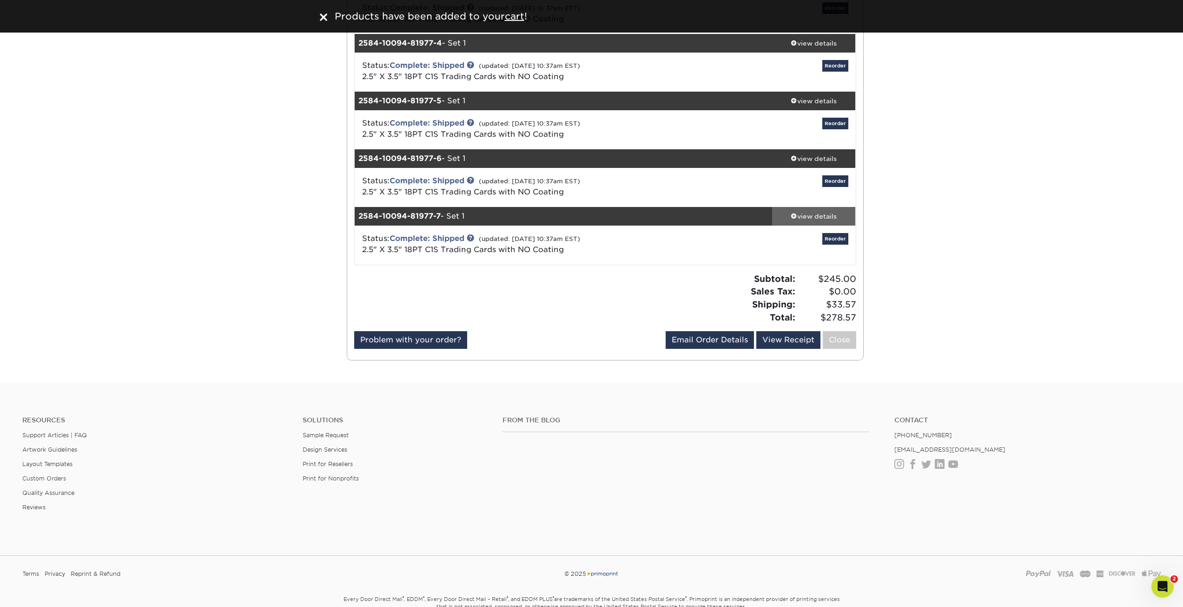  What do you see at coordinates (31, 574) in the screenshot?
I see `a: Terms` at bounding box center [31, 574].